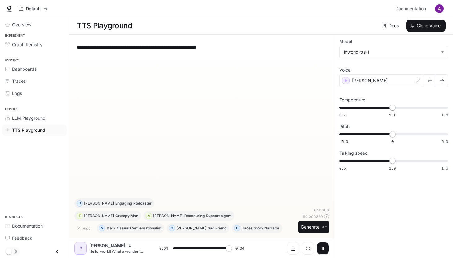  What do you see at coordinates (34, 44) in the screenshot?
I see `a: Graph Registry` at bounding box center [34, 44].